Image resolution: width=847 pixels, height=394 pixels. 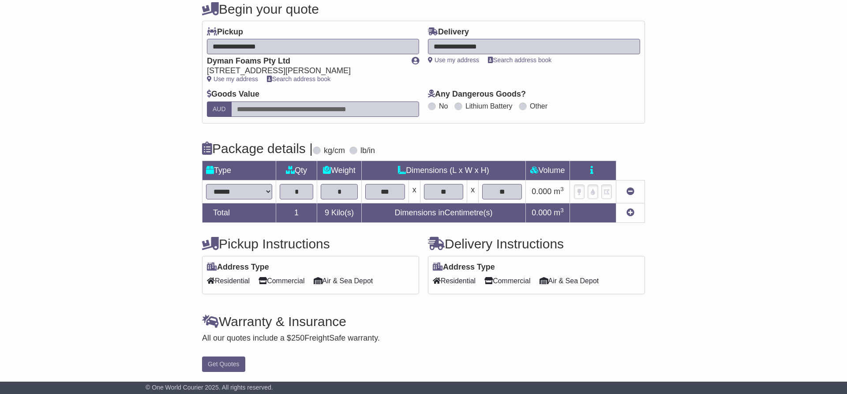 I want to click on h4: Warranty & Insurance, so click(x=424, y=321).